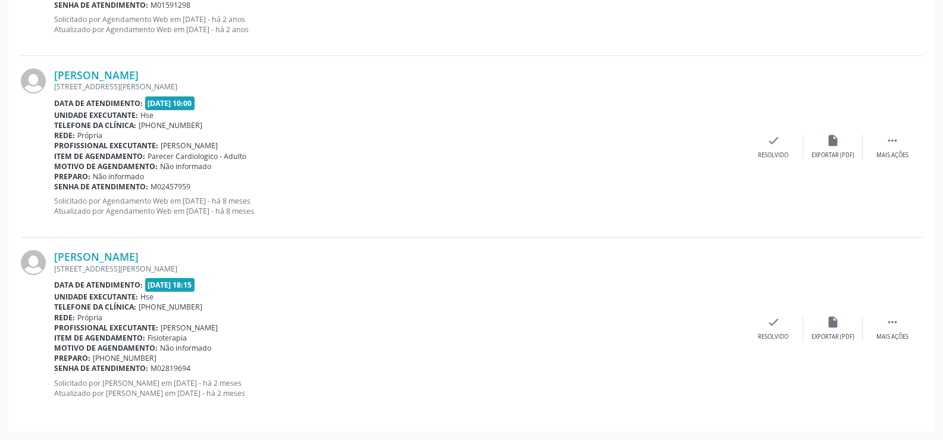 The height and width of the screenshot is (440, 943). Describe the element at coordinates (170, 368) in the screenshot. I see `span: M02819694` at that location.